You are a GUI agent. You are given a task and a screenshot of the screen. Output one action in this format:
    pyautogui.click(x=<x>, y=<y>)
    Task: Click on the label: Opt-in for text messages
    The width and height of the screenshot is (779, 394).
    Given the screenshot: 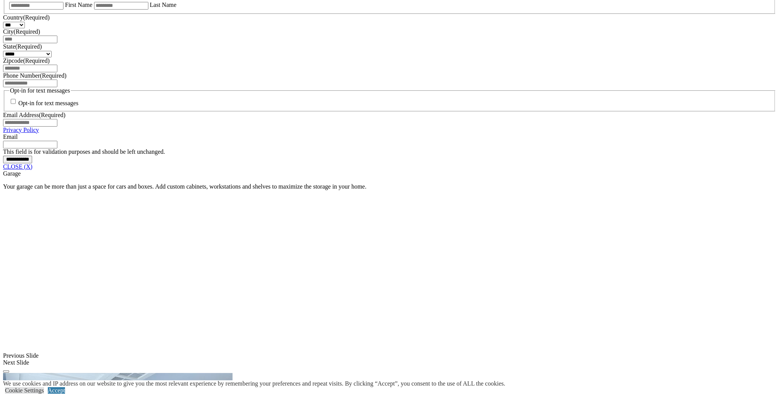 What is the action you would take?
    pyautogui.click(x=48, y=103)
    